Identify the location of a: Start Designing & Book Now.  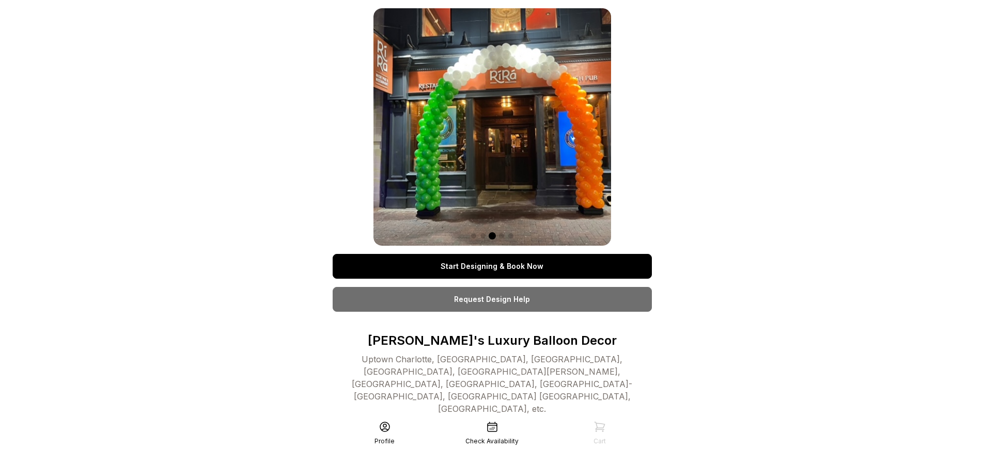
(492, 266).